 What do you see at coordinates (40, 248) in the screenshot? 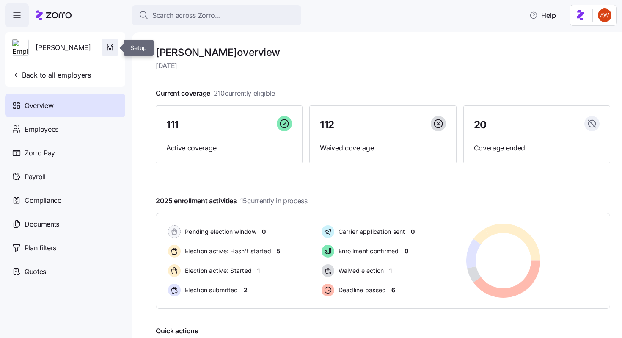
I see `span: Plan filters` at bounding box center [40, 248].